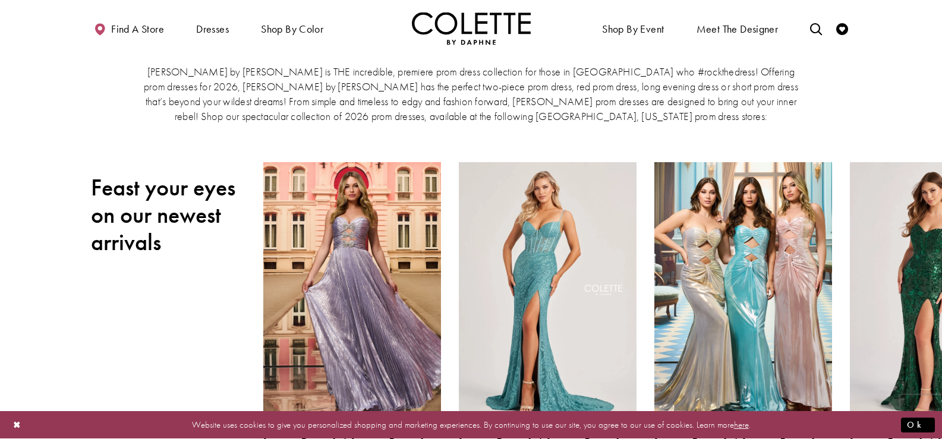  I want to click on a: Visit Colette by Daphne Style No. CL8520 Page, so click(352, 291).